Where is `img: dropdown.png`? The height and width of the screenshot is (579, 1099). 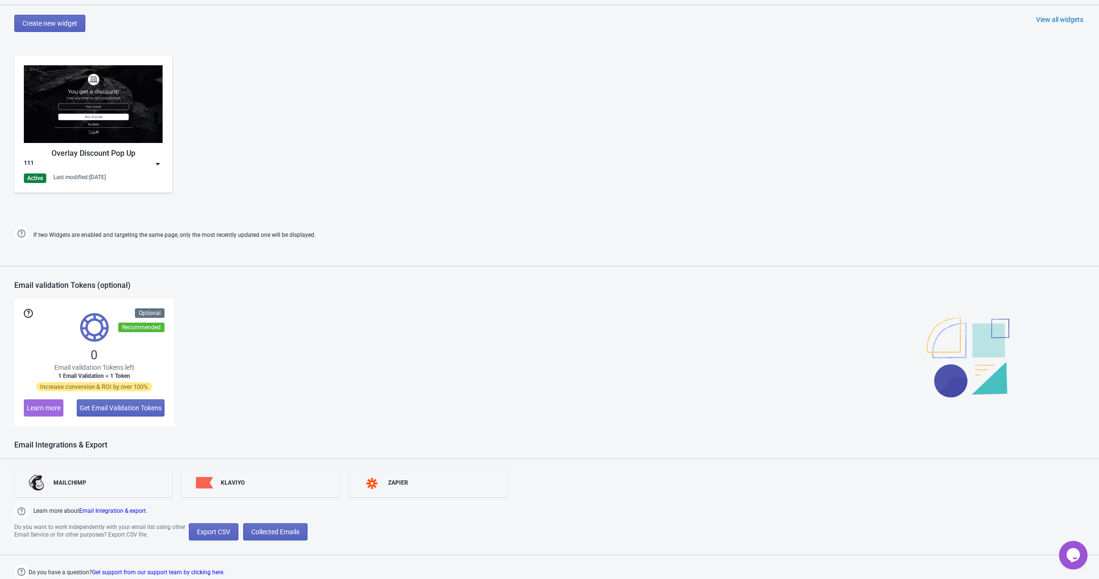 img: dropdown.png is located at coordinates (158, 164).